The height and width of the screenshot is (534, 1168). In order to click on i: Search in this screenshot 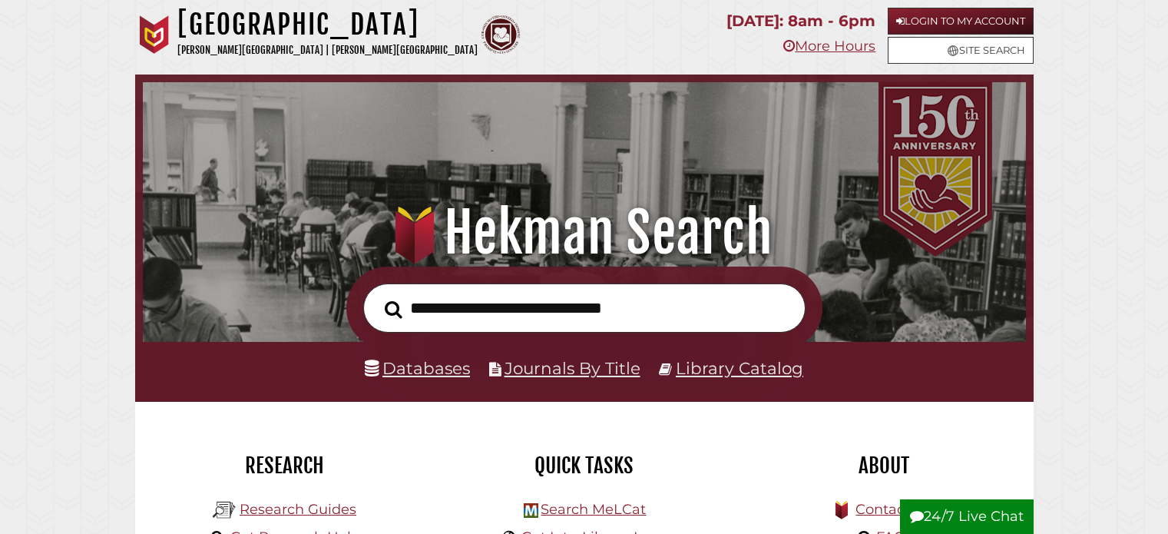, I will do `click(393, 309)`.